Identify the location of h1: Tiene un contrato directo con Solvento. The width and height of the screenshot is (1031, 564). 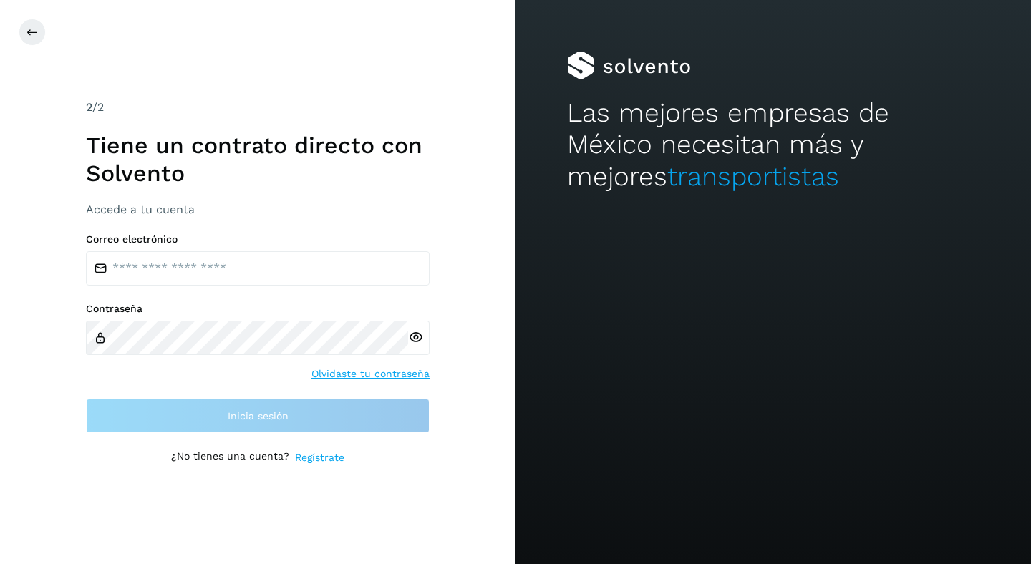
(258, 159).